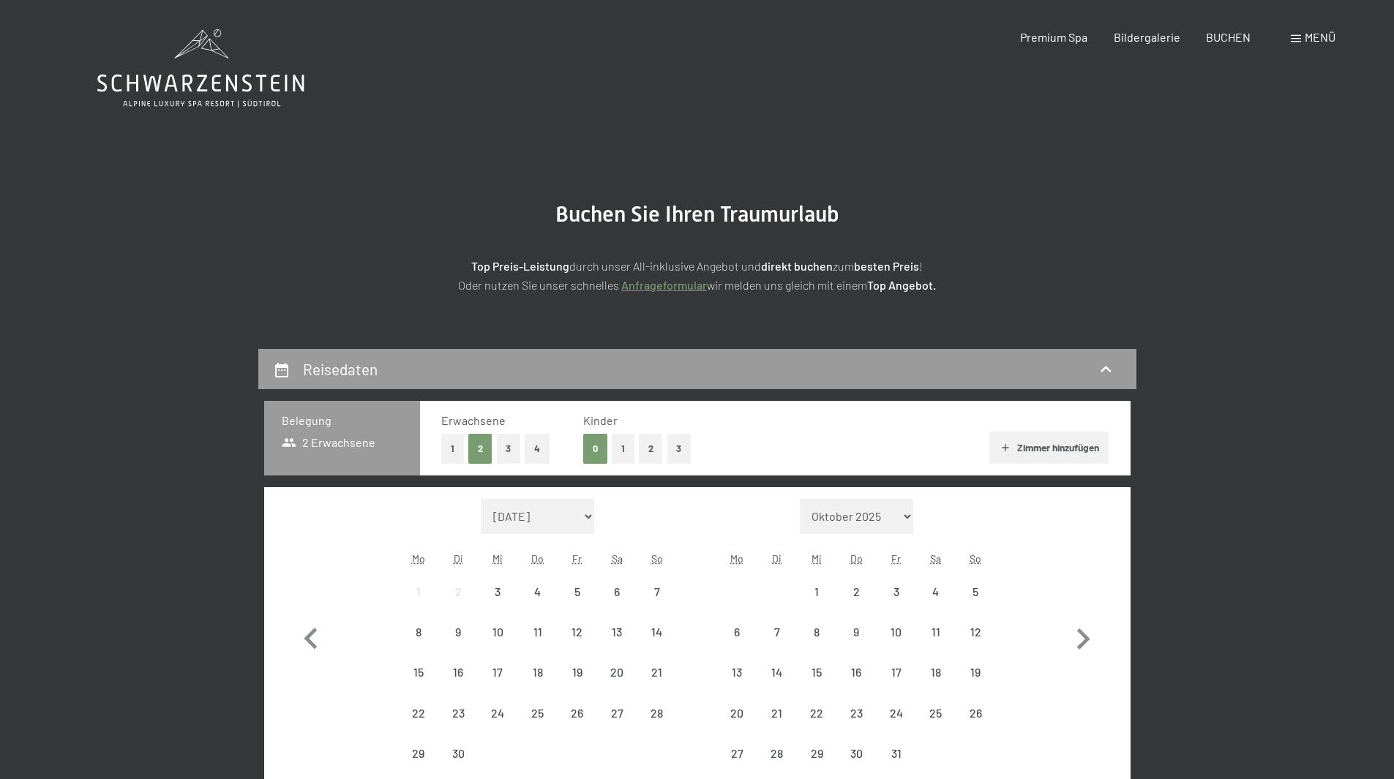 The width and height of the screenshot is (1394, 779). Describe the element at coordinates (538, 672) in the screenshot. I see `div: Thu Sep 18 2025` at that location.